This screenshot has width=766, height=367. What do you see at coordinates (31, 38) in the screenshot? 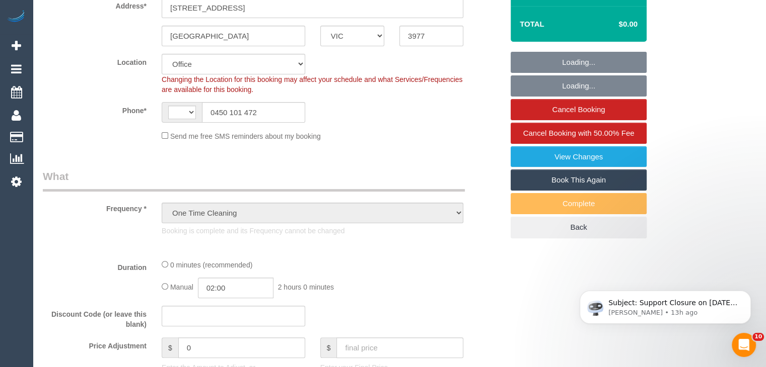
I see `img: Profile image for Ellie` at bounding box center [31, 38].